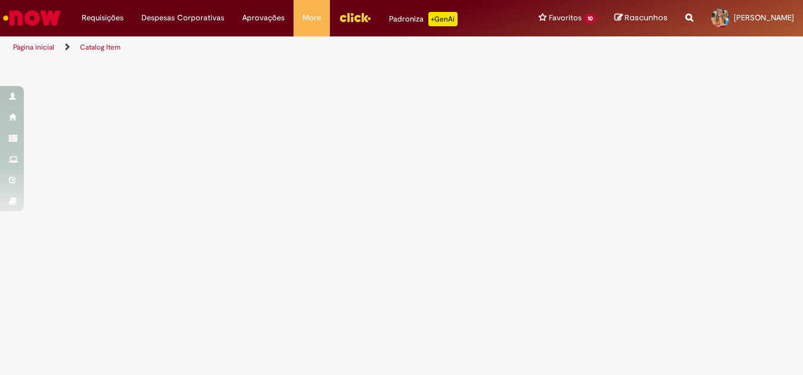 The width and height of the screenshot is (803, 375). Describe the element at coordinates (565, 18) in the screenshot. I see `span: Favoritos` at that location.